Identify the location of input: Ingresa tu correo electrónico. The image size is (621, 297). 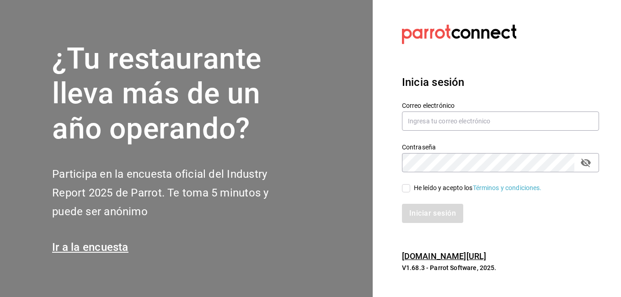
(500, 121).